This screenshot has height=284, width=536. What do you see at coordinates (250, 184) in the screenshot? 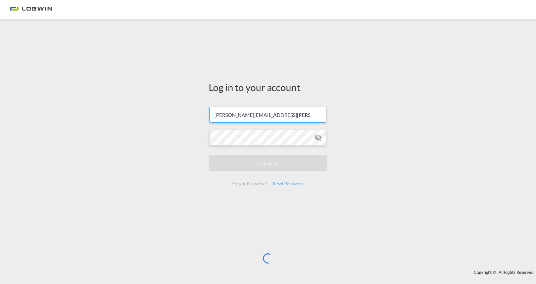
I see `div: Forgot Password?` at bounding box center [250, 184].